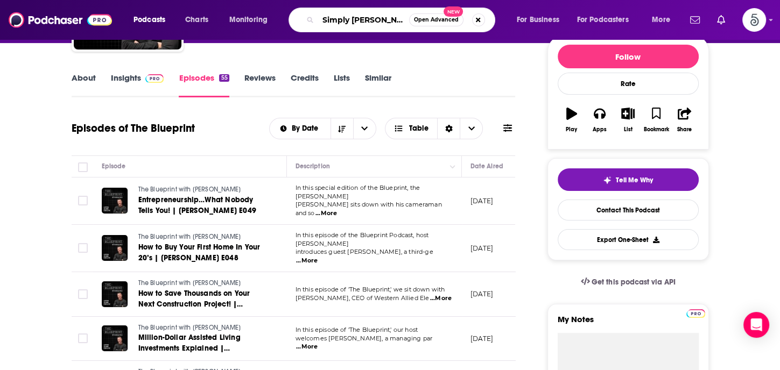  What do you see at coordinates (656, 120) in the screenshot?
I see `button: Bookmark` at bounding box center [656, 120].